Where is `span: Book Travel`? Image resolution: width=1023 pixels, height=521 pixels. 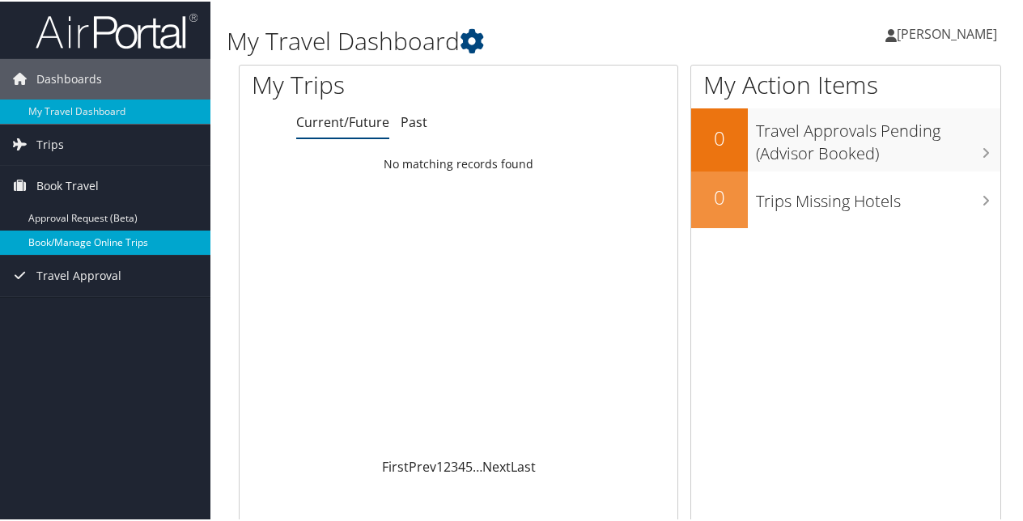
span: Book Travel is located at coordinates (67, 185).